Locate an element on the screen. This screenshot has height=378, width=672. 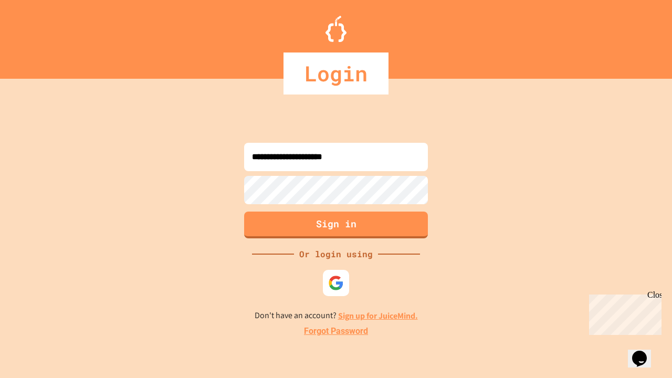
p: Don't have an account? is located at coordinates (336, 315).